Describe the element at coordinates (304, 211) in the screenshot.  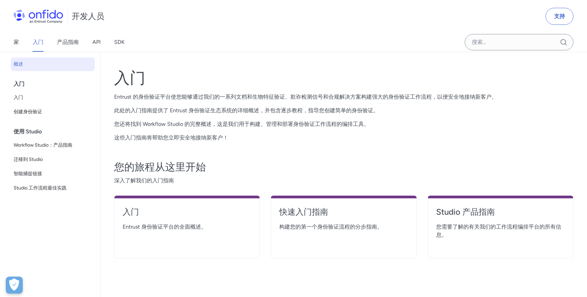
I see `font: 快速入门指南` at that location.